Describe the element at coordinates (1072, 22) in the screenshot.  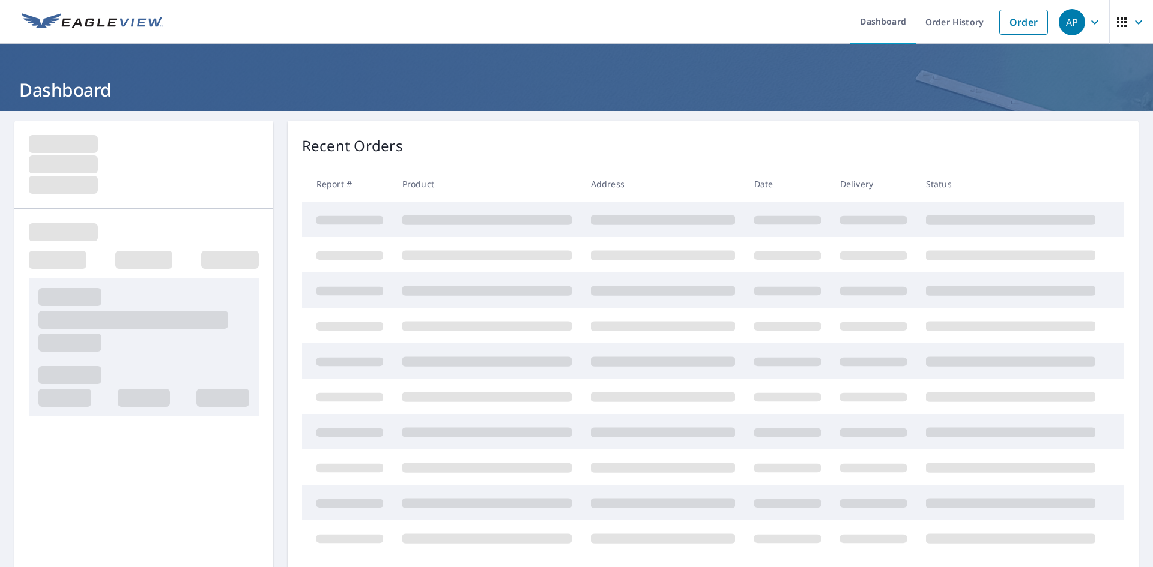
I see `div: AP` at that location.